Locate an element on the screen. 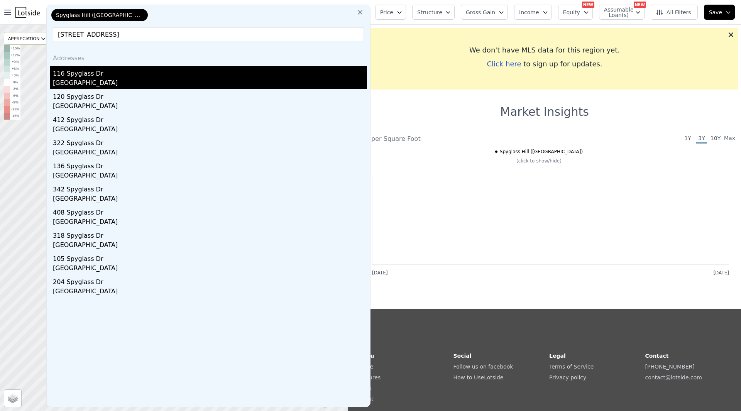 The height and width of the screenshot is (411, 741). img: Lotside is located at coordinates (27, 12).